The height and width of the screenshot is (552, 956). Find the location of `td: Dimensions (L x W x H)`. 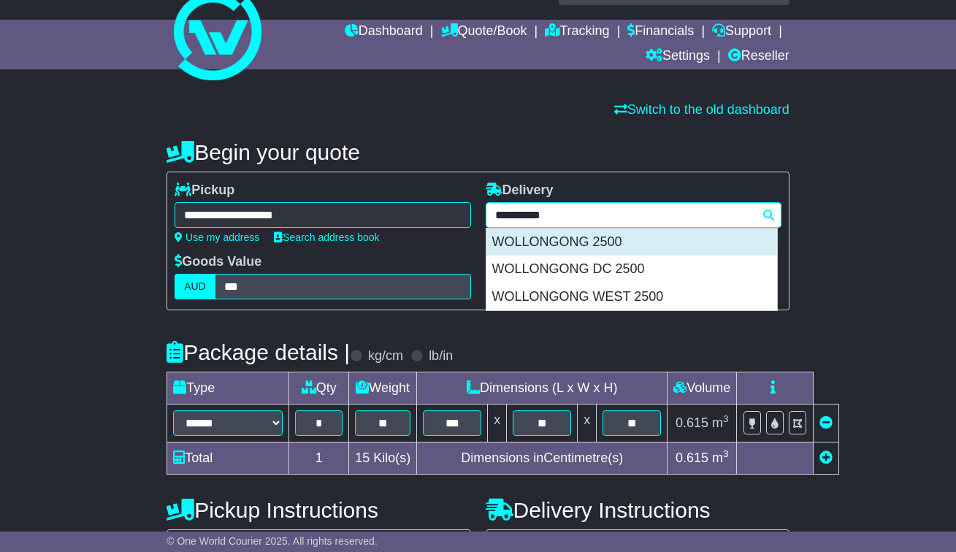

td: Dimensions (L x W x H) is located at coordinates (542, 389).